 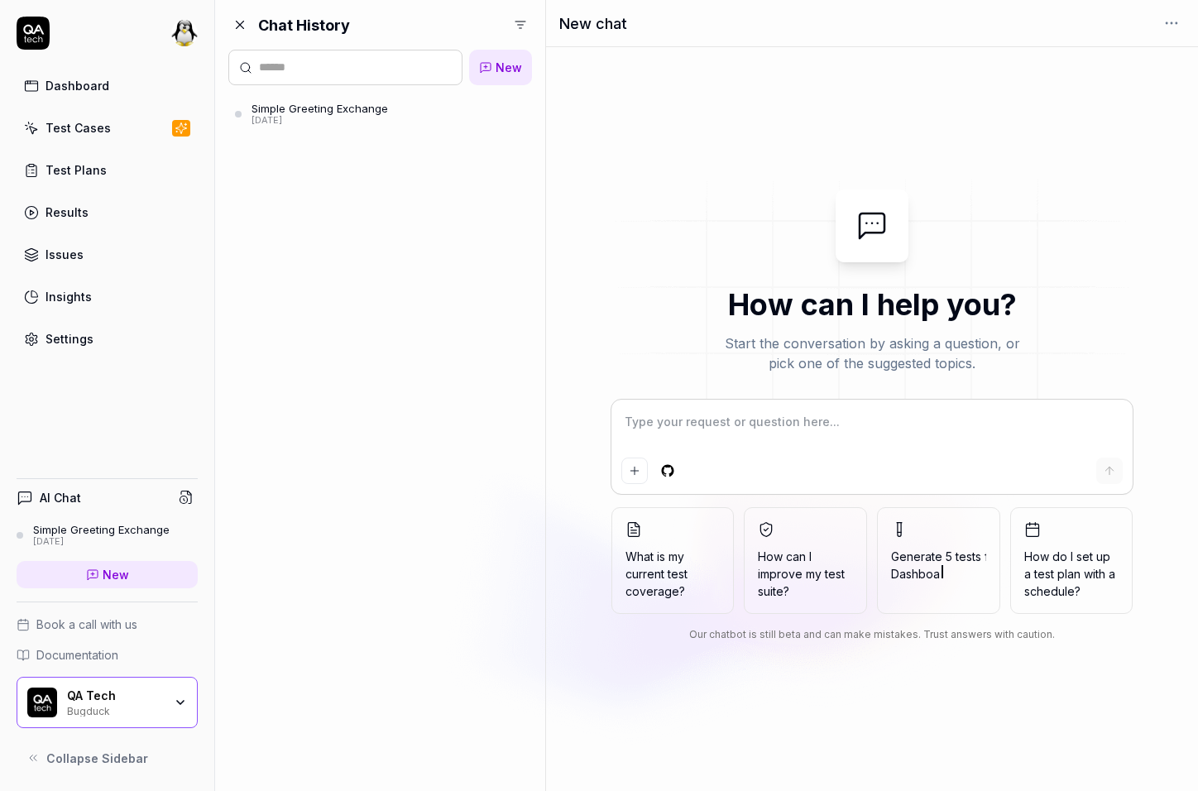 What do you see at coordinates (107, 85) in the screenshot?
I see `a: Dashboard` at bounding box center [107, 85].